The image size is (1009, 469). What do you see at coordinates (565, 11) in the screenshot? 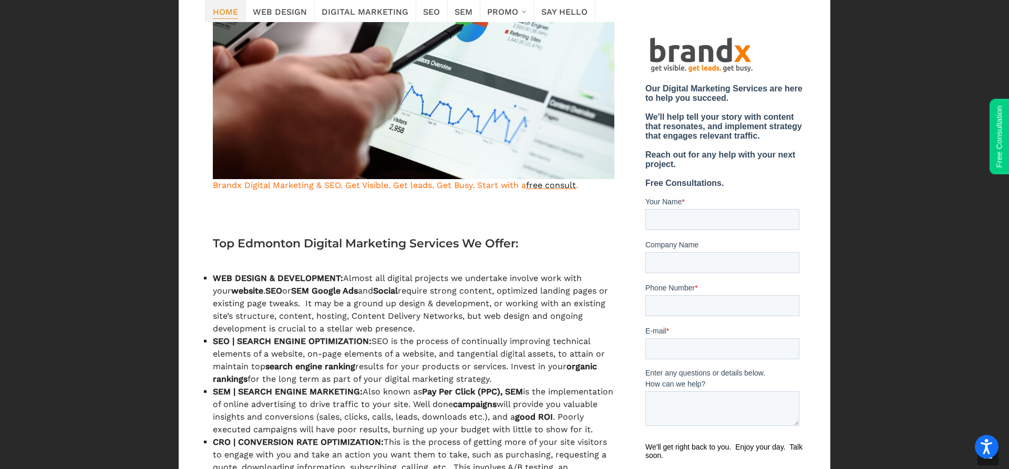
I see `span: Say Hello` at bounding box center [565, 11].